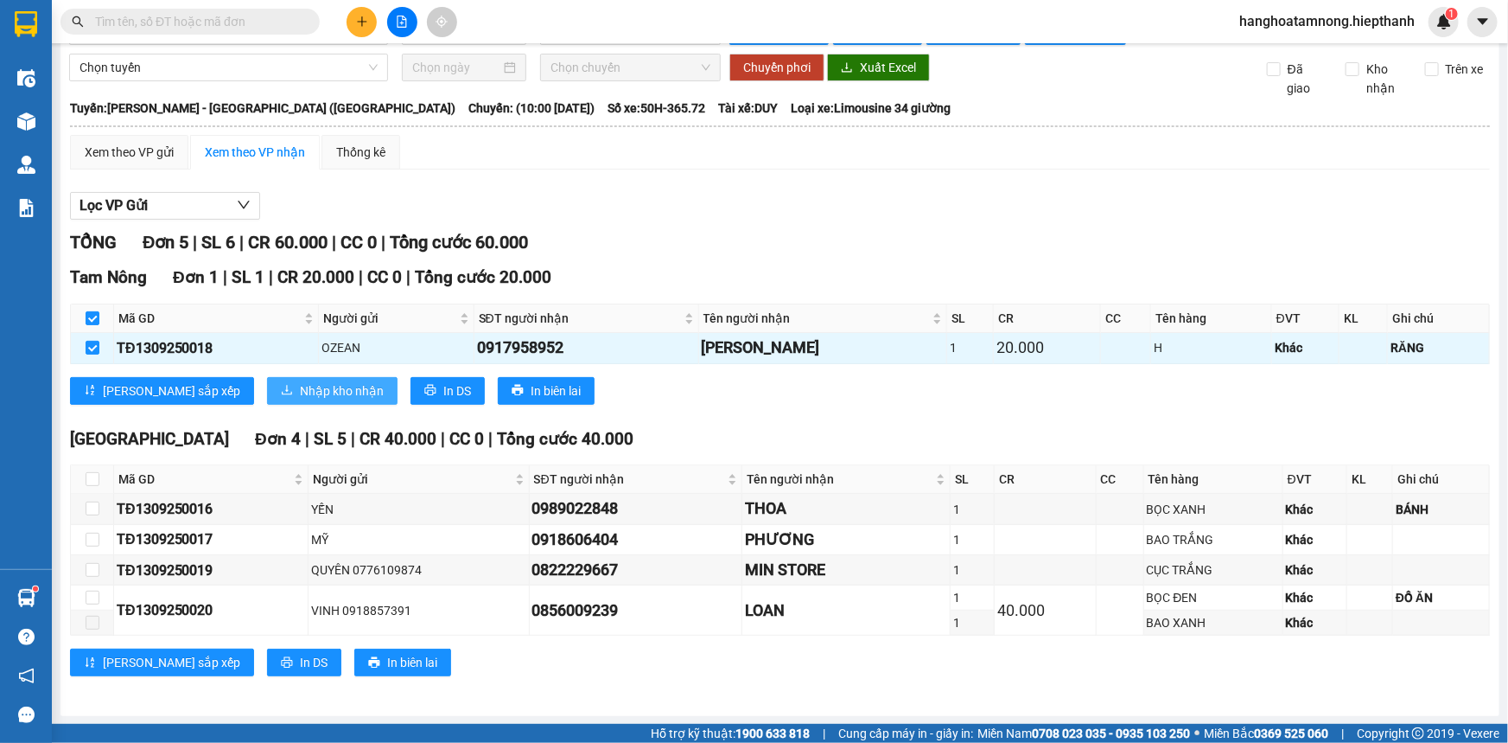 The width and height of the screenshot is (1508, 743). Describe the element at coordinates (216, 348) in the screenshot. I see `td: TĐ1309250018` at that location.